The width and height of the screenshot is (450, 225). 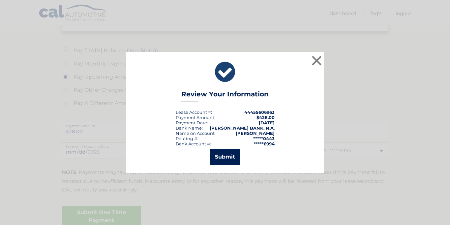 I want to click on div: Name on Account:, so click(x=195, y=133).